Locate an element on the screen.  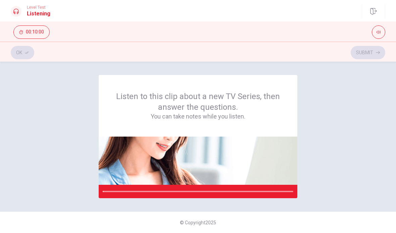
span: Level Test is located at coordinates (39, 7).